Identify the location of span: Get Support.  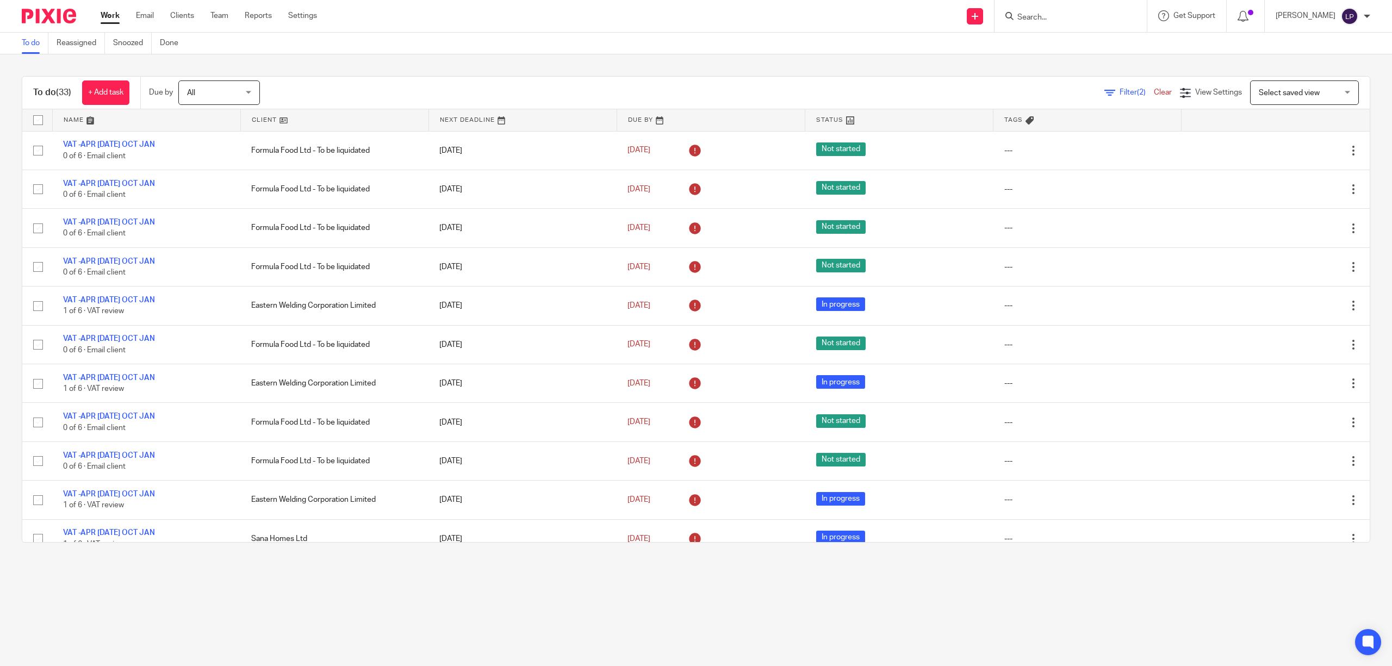
(1194, 16).